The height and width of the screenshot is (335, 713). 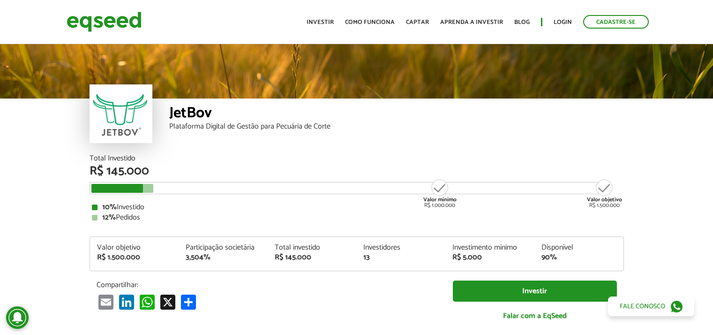 I want to click on a: Cadastre-se, so click(x=616, y=22).